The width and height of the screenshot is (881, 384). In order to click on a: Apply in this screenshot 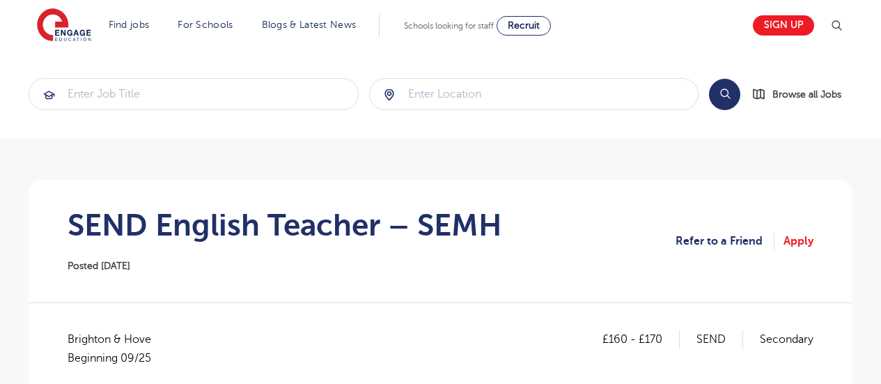, I will do `click(798, 241)`.